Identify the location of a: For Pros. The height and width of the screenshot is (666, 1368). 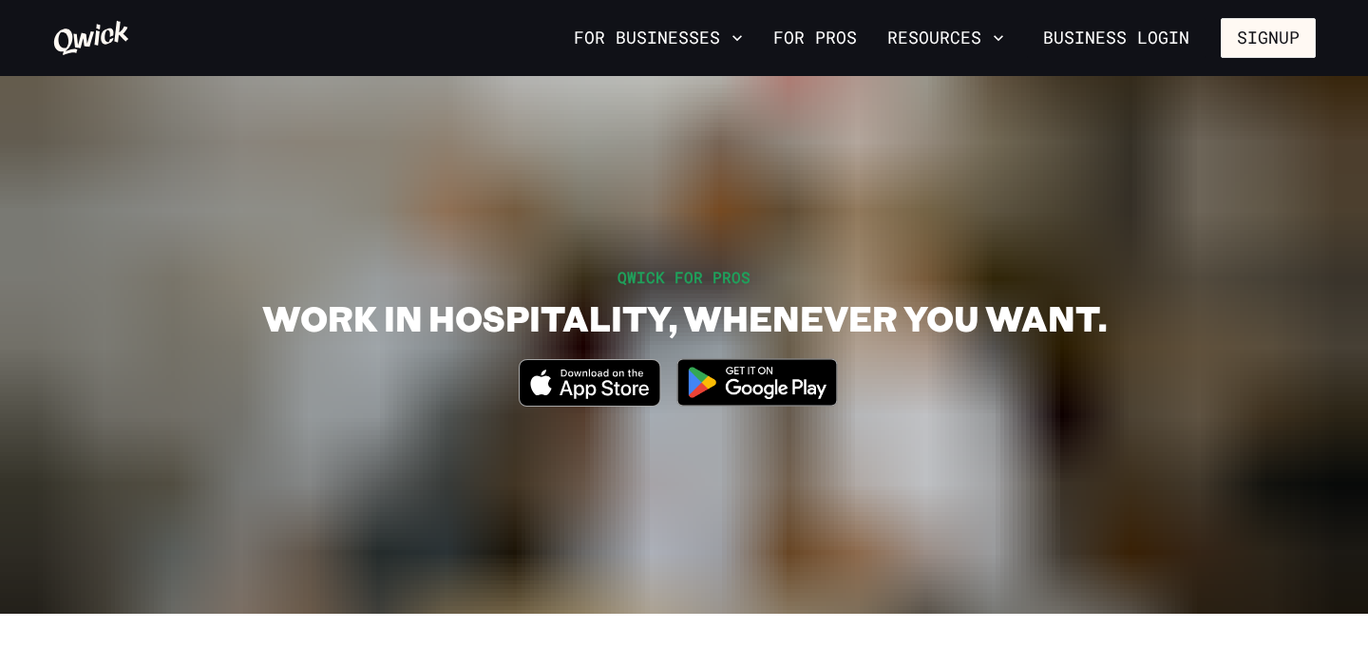
(815, 38).